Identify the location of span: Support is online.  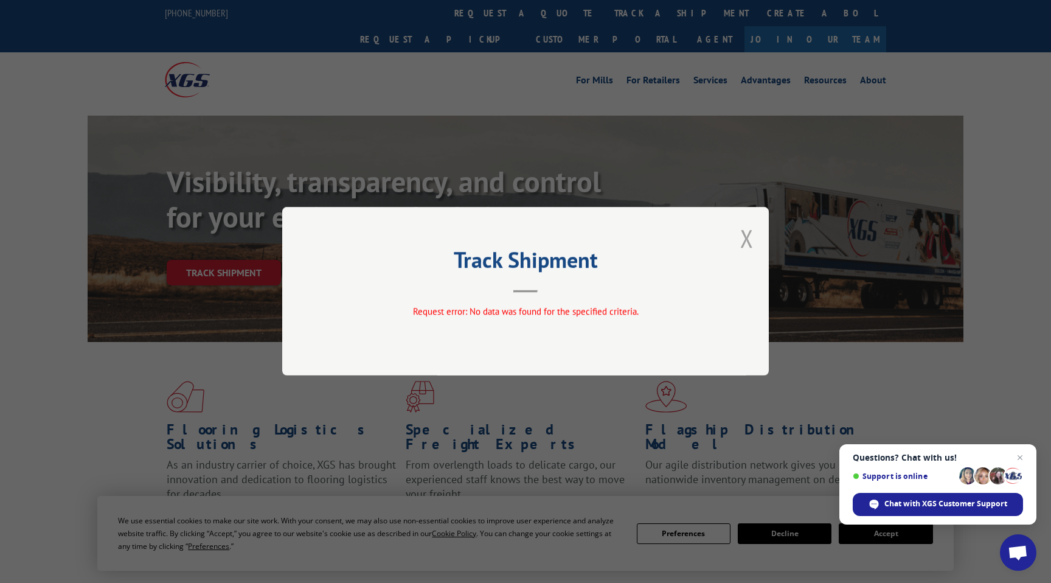
(904, 476).